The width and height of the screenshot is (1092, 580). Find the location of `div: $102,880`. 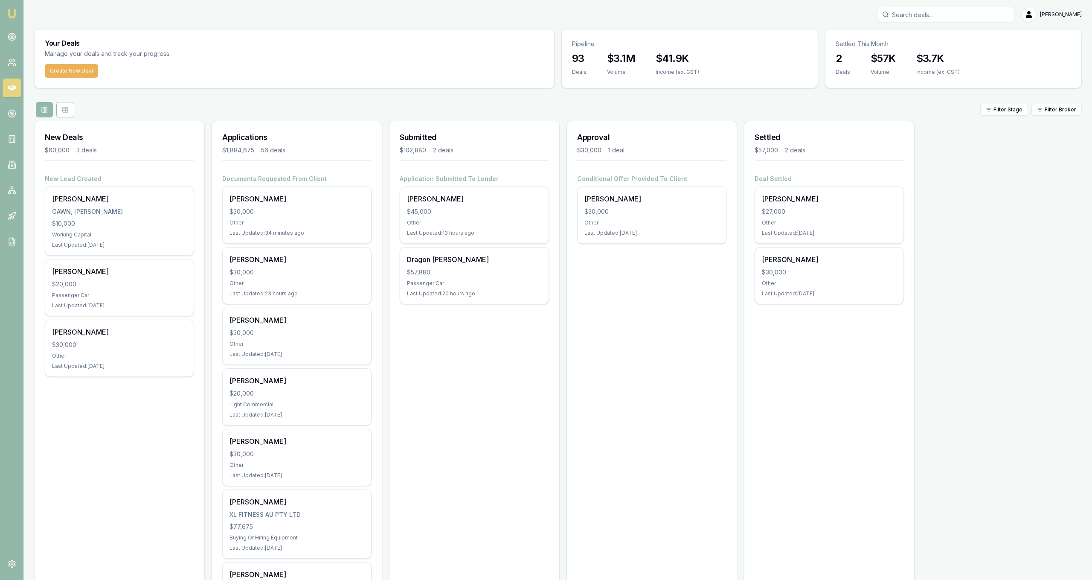

div: $102,880 is located at coordinates (413, 150).